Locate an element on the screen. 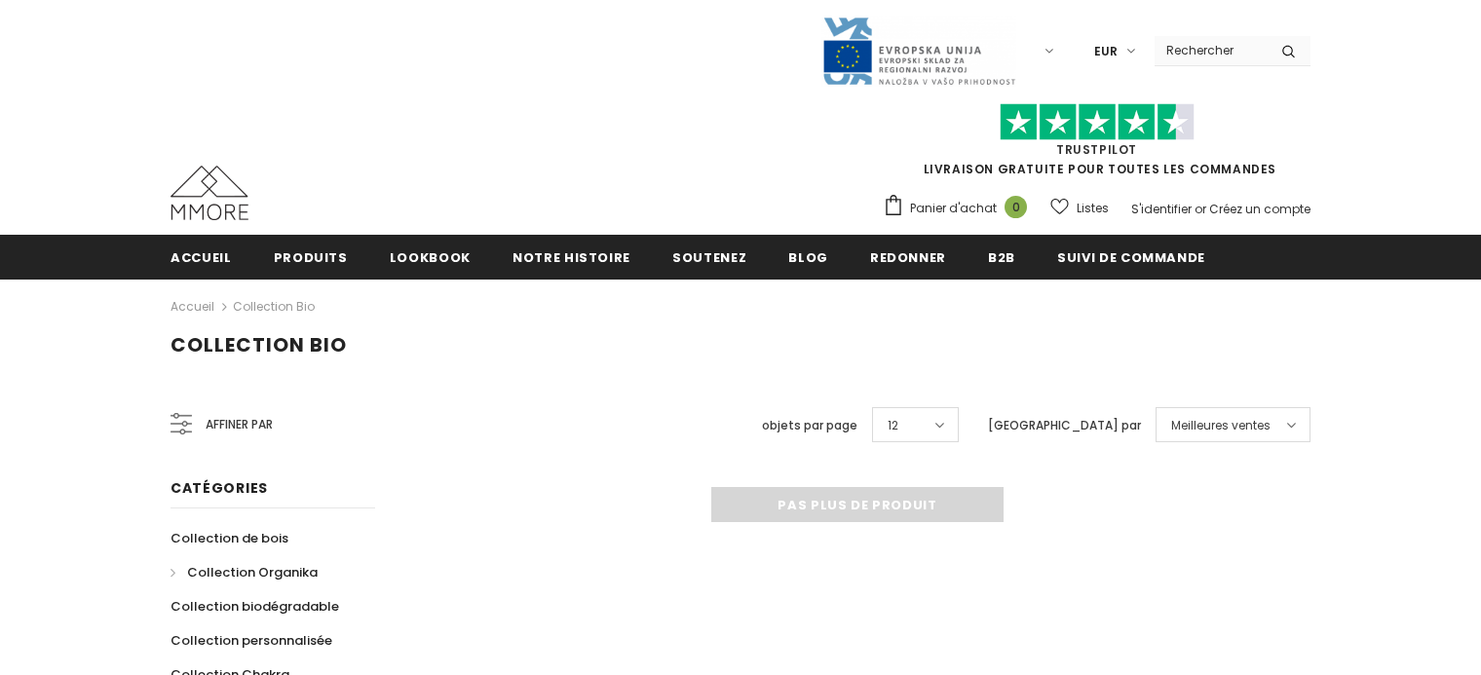 Image resolution: width=1481 pixels, height=675 pixels. span: Collection biodégradable is located at coordinates (254, 606).